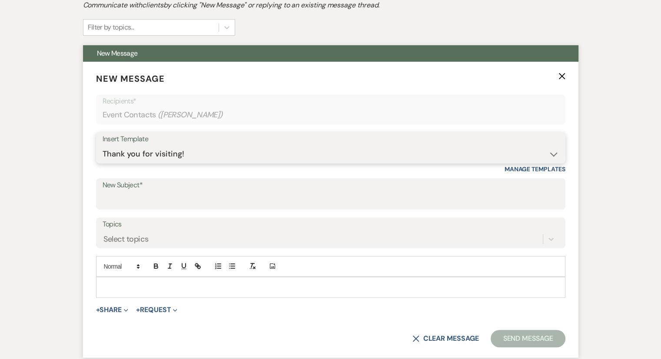 This screenshot has width=661, height=359. Describe the element at coordinates (331, 185) in the screenshot. I see `label: New Subject*` at that location.